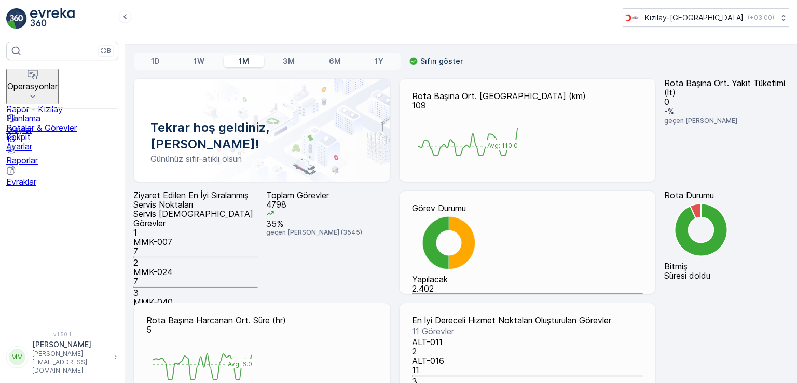  What do you see at coordinates (528, 279) in the screenshot?
I see `p: Yapılacak` at bounding box center [528, 279].